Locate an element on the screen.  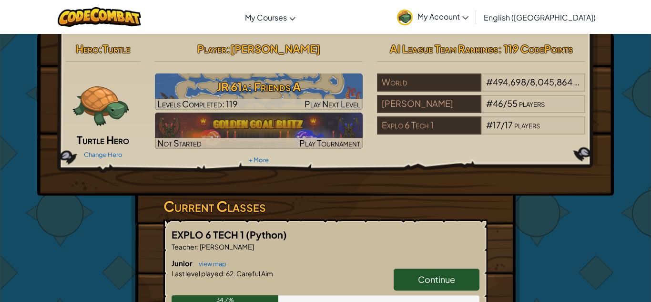
span: Not Started is located at coordinates (179, 142).